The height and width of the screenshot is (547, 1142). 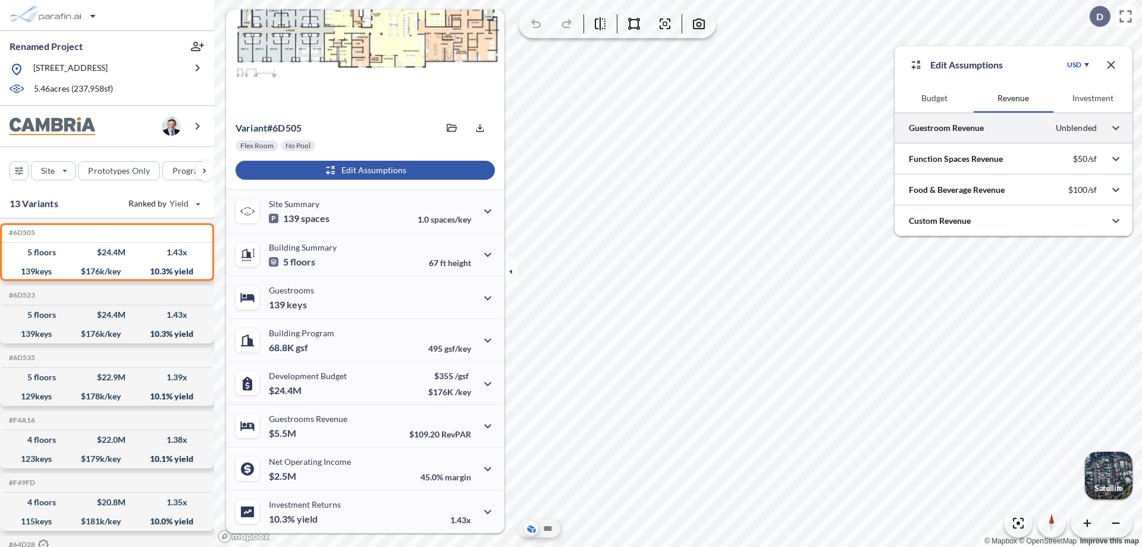 What do you see at coordinates (1109, 541) in the screenshot?
I see `a: Improve this map` at bounding box center [1109, 541].